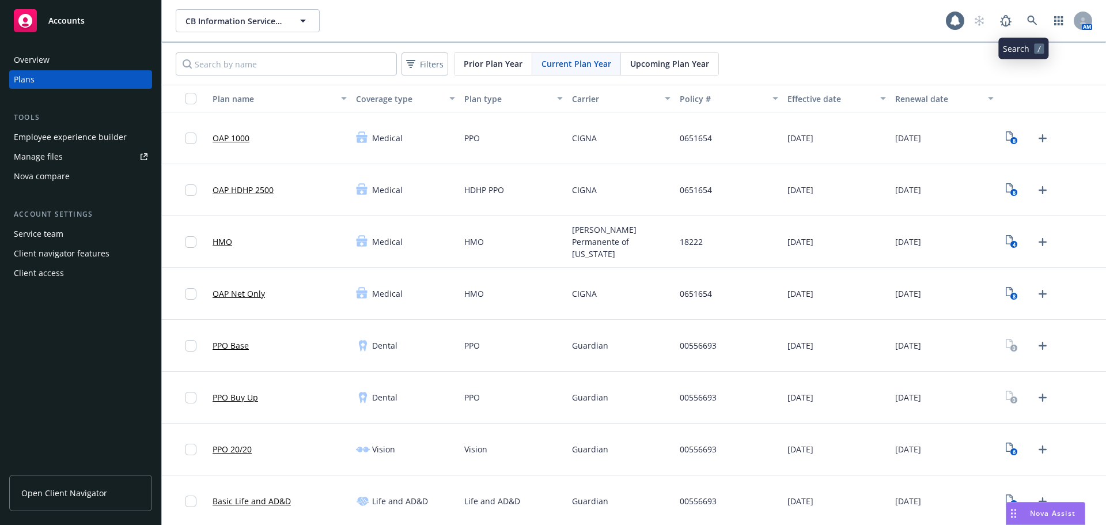 Image resolution: width=1106 pixels, height=525 pixels. Describe the element at coordinates (836, 98) in the screenshot. I see `button: Effective date` at that location.